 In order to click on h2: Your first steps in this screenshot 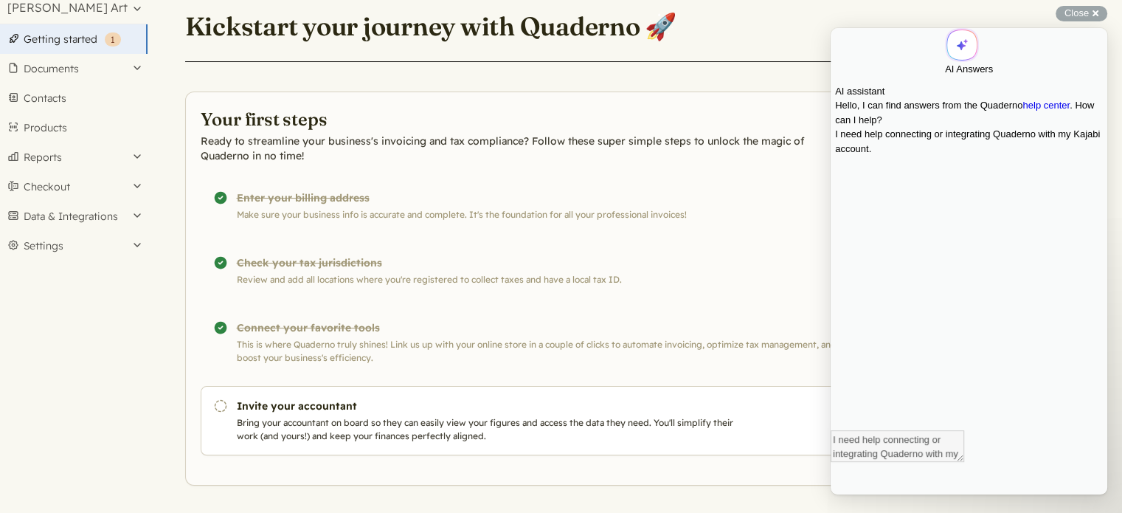, I will do `click(526, 119)`.